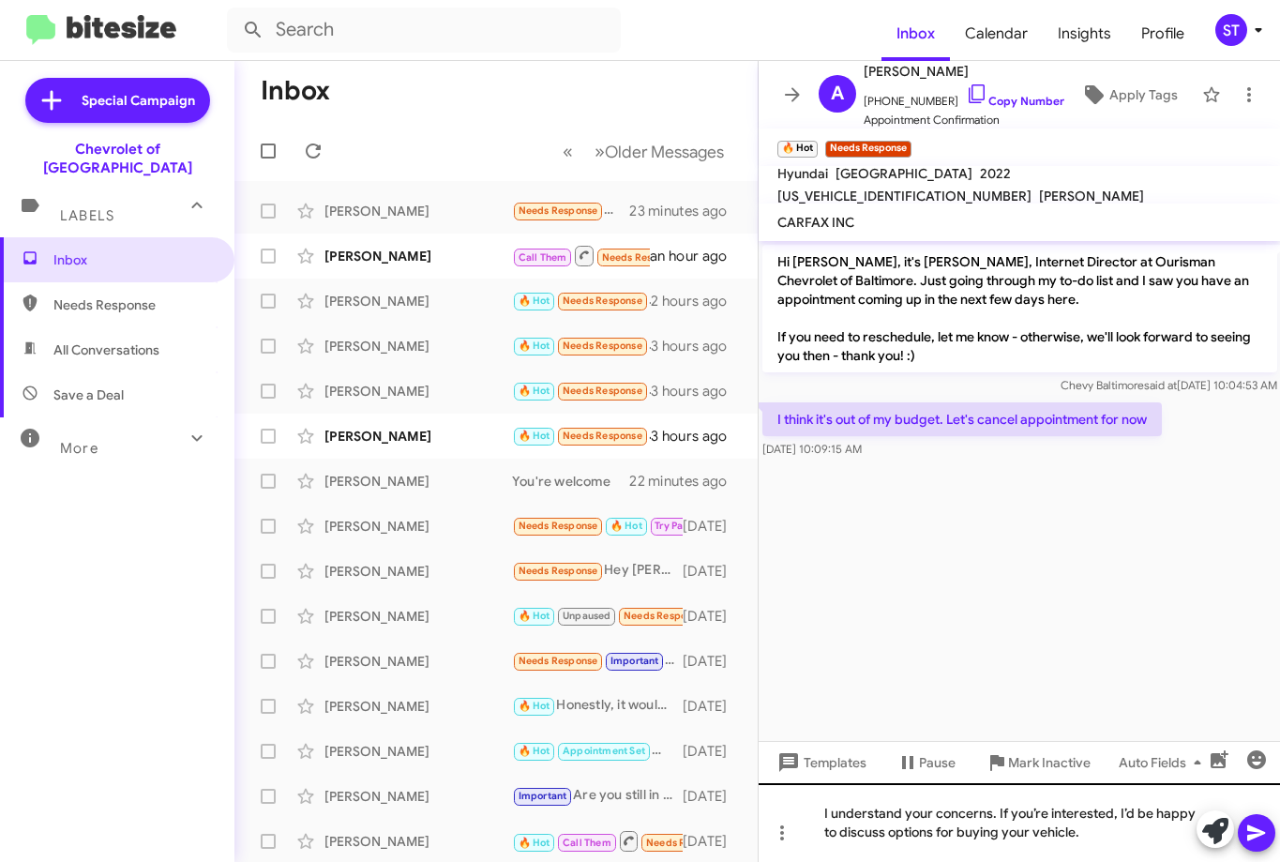 This screenshot has width=1280, height=862. What do you see at coordinates (696, 256) in the screenshot?
I see `div: an hour ago` at bounding box center [696, 256].